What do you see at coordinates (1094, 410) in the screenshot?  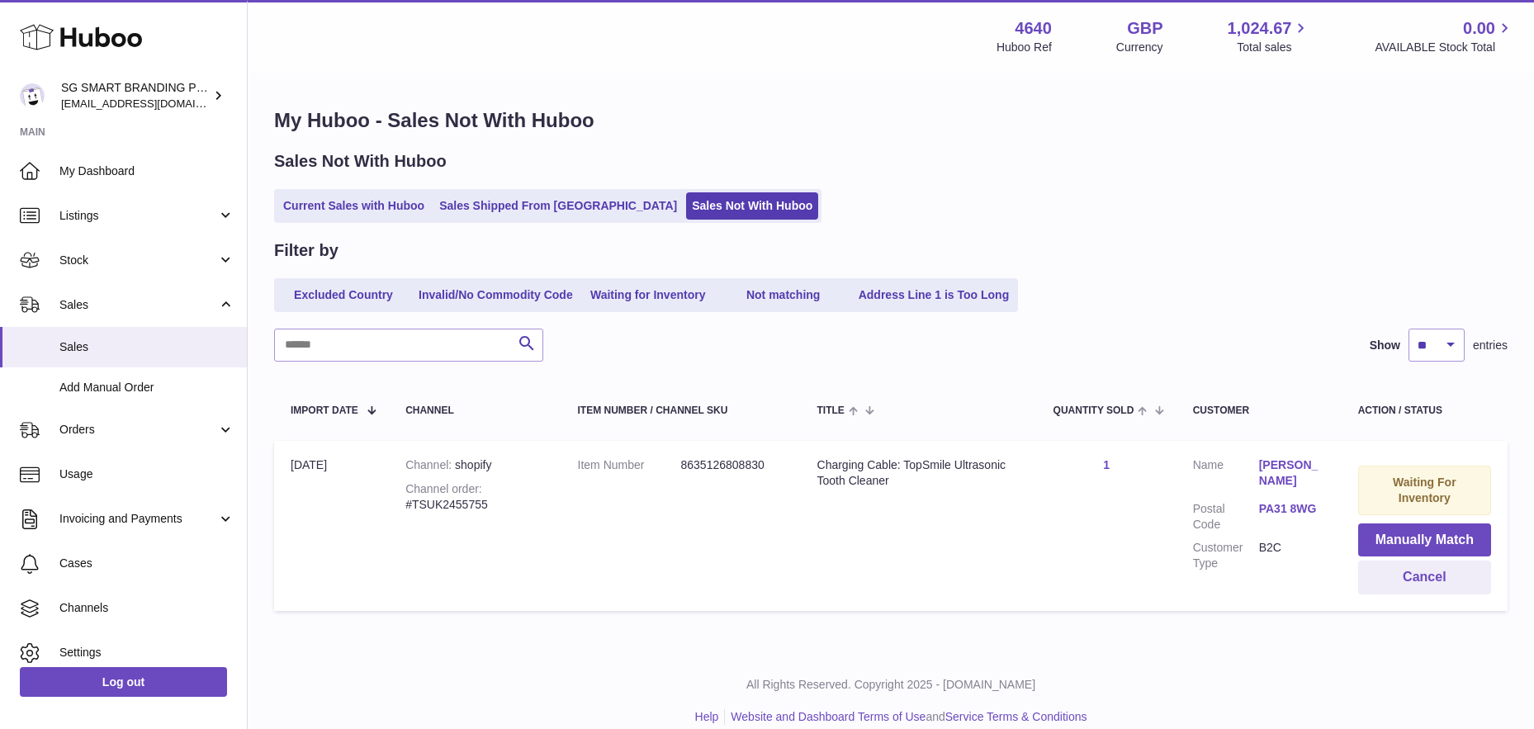 I see `span: Quantity Sold` at bounding box center [1094, 410].